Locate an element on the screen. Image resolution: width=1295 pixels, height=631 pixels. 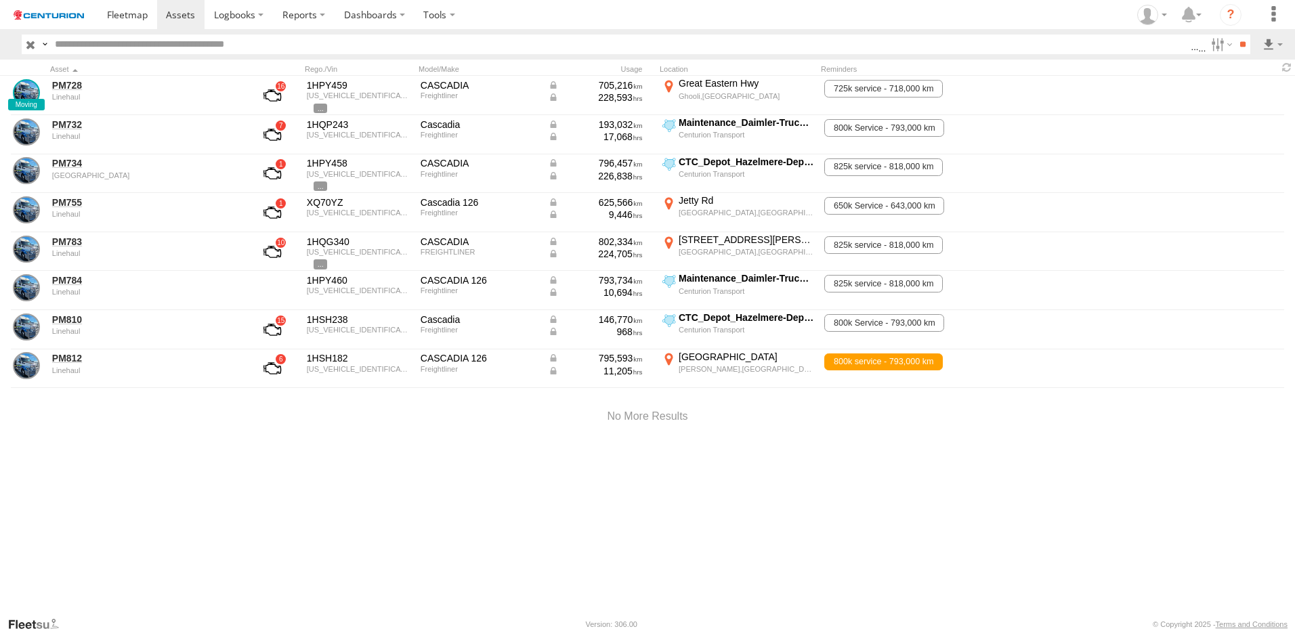
a: PM728 is located at coordinates (145, 85).